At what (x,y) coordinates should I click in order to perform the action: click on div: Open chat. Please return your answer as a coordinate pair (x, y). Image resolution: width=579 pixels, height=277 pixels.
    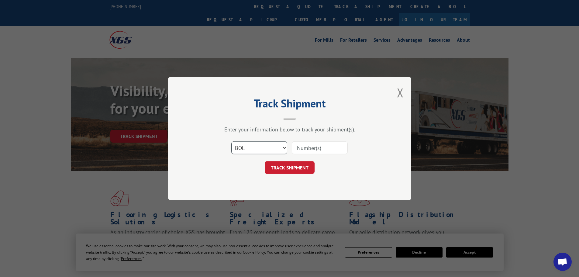
    Looking at the image, I should click on (563, 262).